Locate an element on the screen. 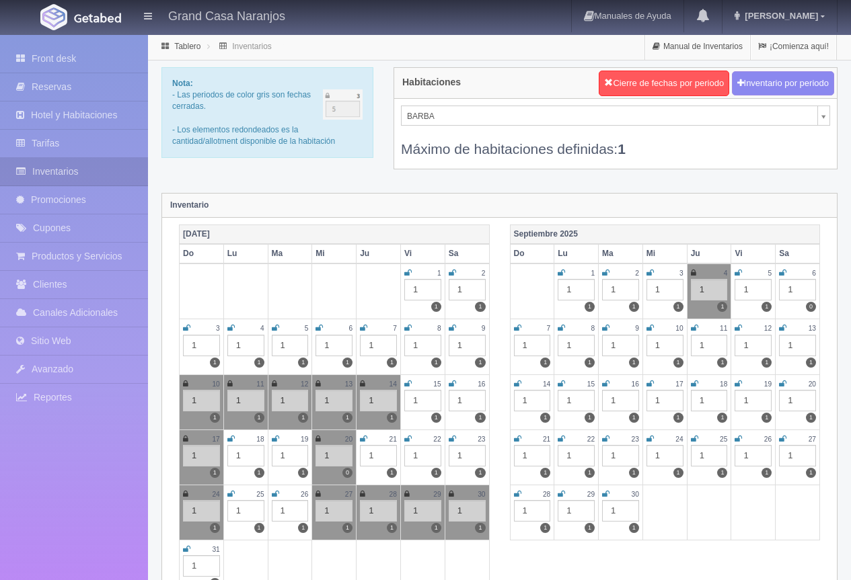 This screenshot has height=580, width=851. img: cutoff.png is located at coordinates (342, 104).